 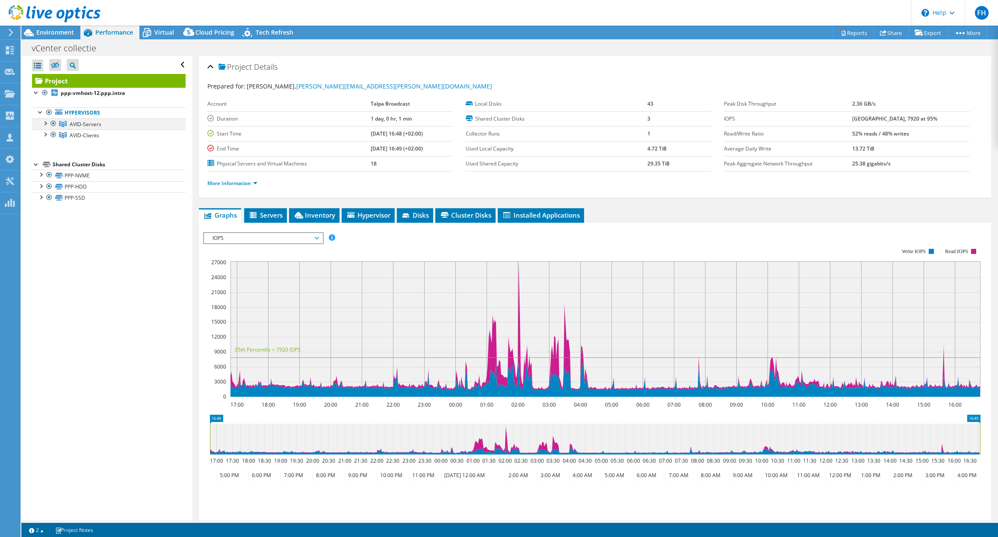 I want to click on a: PPP-NVME, so click(x=109, y=175).